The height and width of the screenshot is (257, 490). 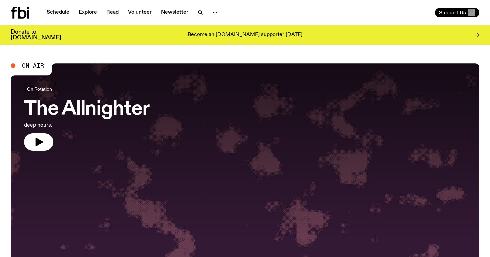 I want to click on a: Newsletter, so click(x=175, y=13).